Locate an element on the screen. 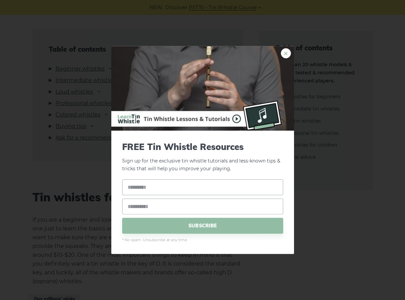 The width and height of the screenshot is (405, 300). span: SUBSCRIBE is located at coordinates (203, 226).